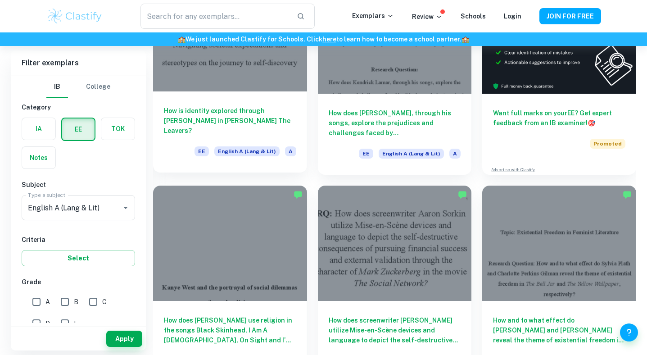 The height and width of the screenshot is (355, 647). I want to click on p: Review, so click(428, 17).